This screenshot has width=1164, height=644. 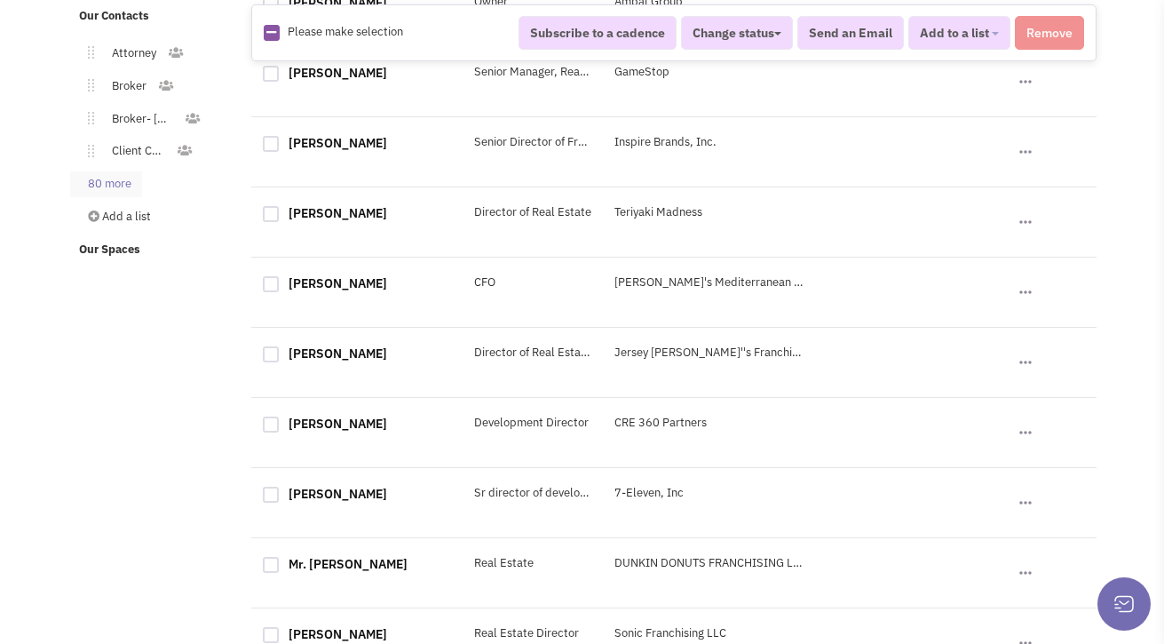 I want to click on a: Client Contact, so click(x=135, y=151).